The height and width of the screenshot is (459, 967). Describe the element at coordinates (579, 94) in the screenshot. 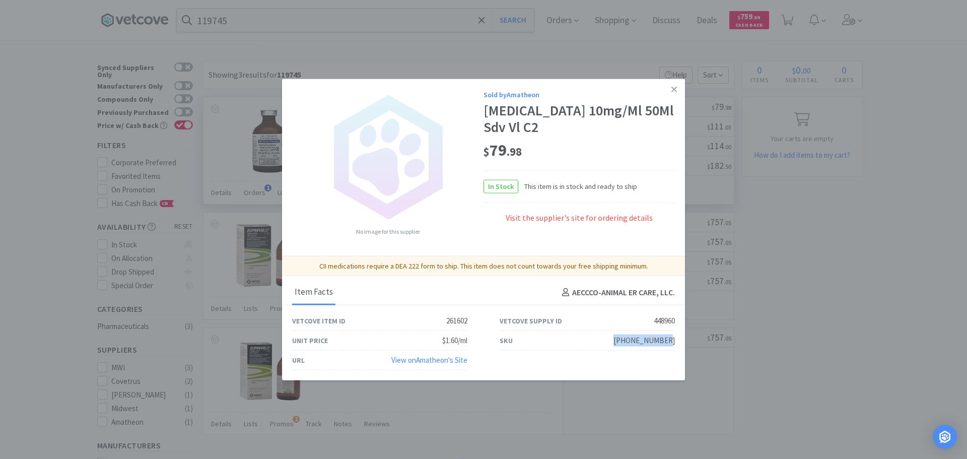

I see `div: Sold by Amatheon` at that location.